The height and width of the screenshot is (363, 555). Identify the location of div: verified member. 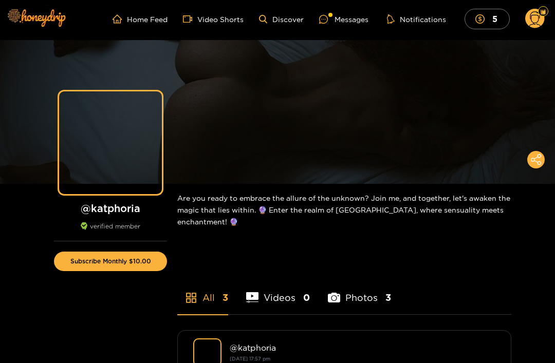
(110, 232).